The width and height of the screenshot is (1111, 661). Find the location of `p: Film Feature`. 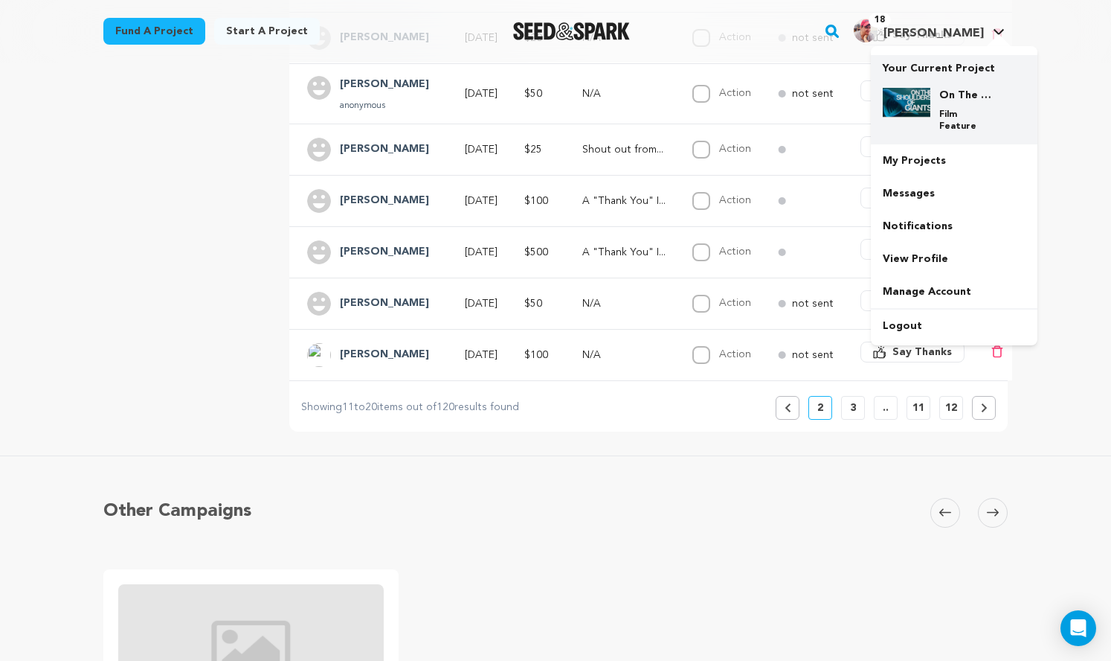

p: Film Feature is located at coordinates (966, 121).